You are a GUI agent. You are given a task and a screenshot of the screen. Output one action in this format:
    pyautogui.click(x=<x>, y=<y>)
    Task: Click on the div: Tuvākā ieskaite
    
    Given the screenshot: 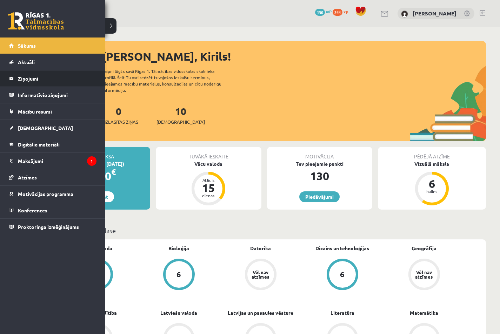 What is the action you would take?
    pyautogui.click(x=208, y=154)
    